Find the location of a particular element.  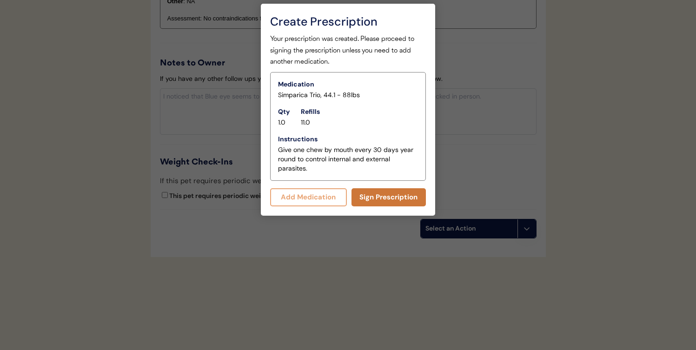

button: Sign Prescription is located at coordinates (389, 197).